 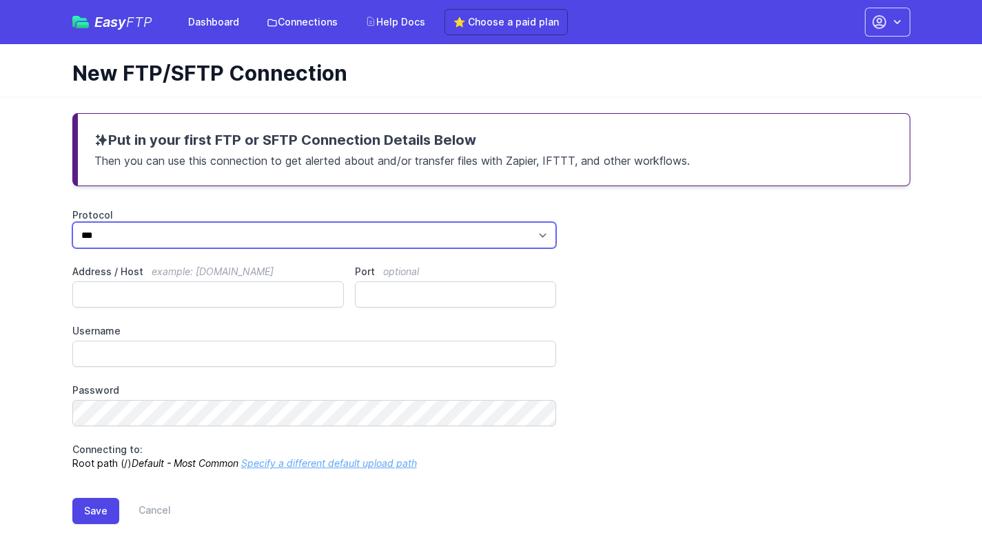 I want to click on h1: New FTP/SFTP Connection, so click(x=486, y=73).